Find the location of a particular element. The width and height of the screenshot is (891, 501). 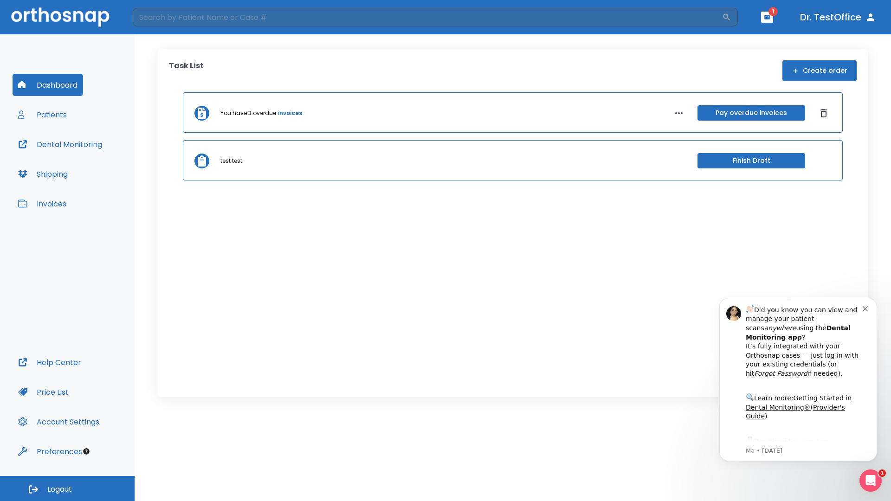

button: Preferences is located at coordinates (50, 452).